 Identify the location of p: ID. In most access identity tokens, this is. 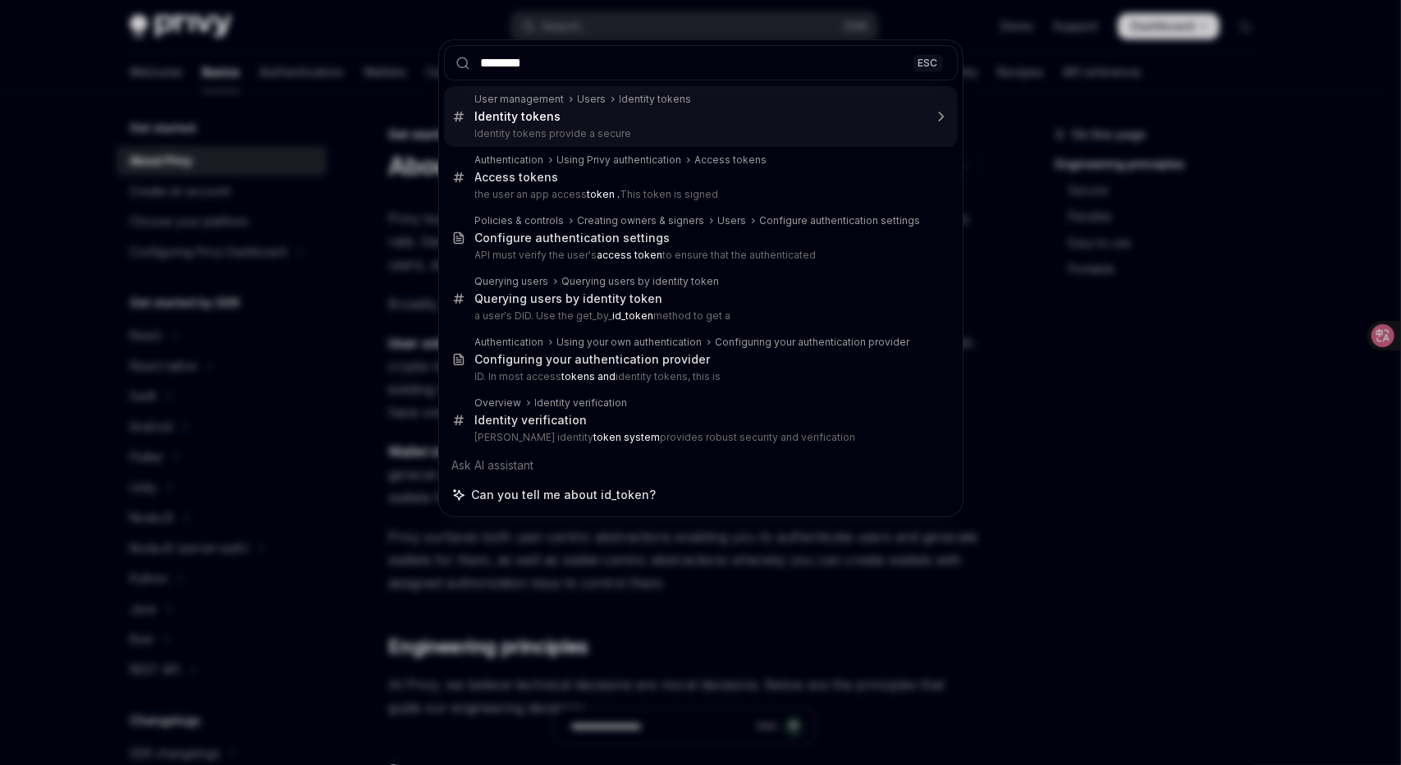
(699, 377).